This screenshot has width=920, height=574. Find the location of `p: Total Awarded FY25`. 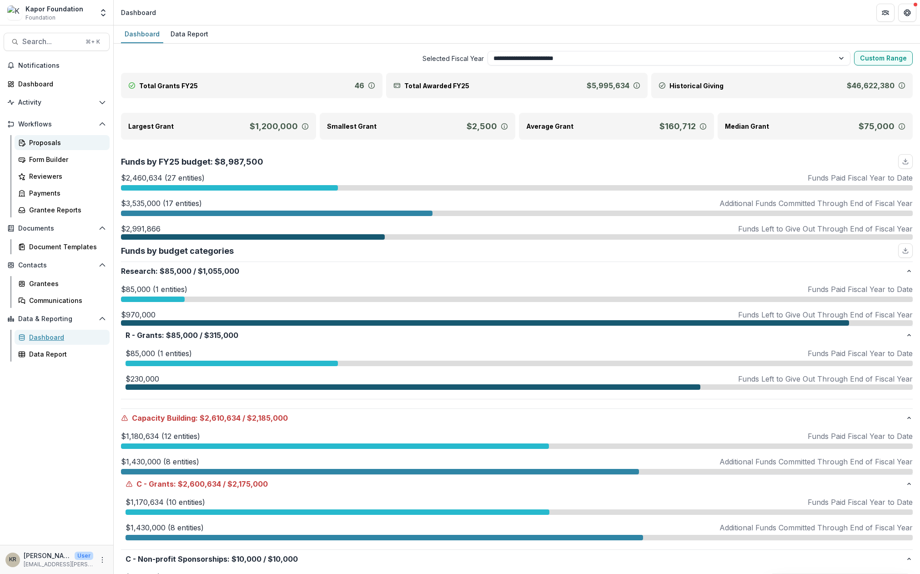

p: Total Awarded FY25 is located at coordinates (437, 86).